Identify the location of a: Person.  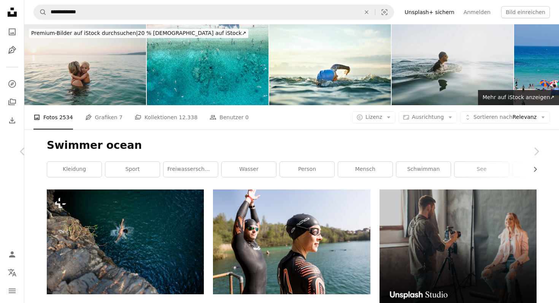
(307, 170).